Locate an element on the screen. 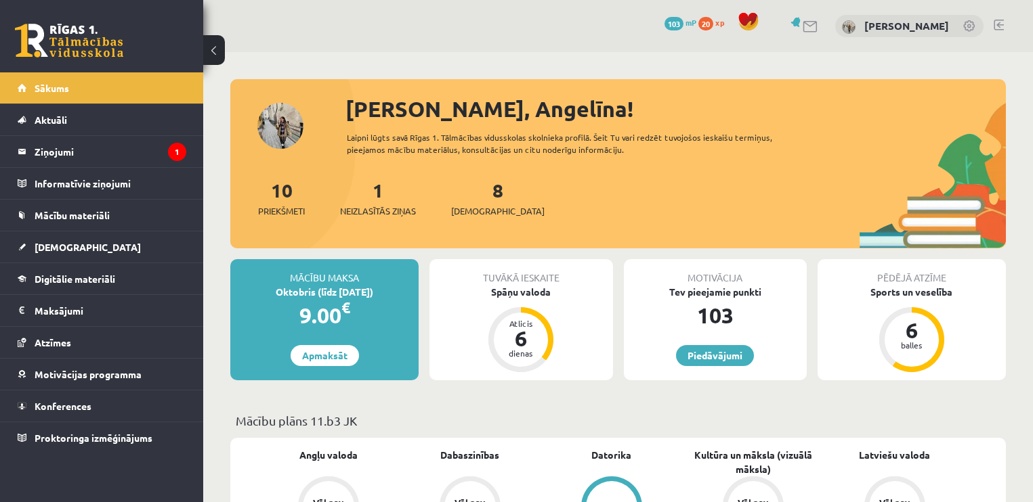 The height and width of the screenshot is (502, 1033). a: Angļu valoda is located at coordinates (328, 455).